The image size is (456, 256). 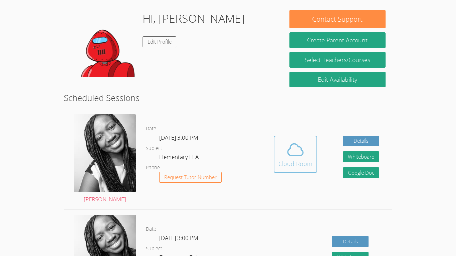 I want to click on img: default.png, so click(x=104, y=43).